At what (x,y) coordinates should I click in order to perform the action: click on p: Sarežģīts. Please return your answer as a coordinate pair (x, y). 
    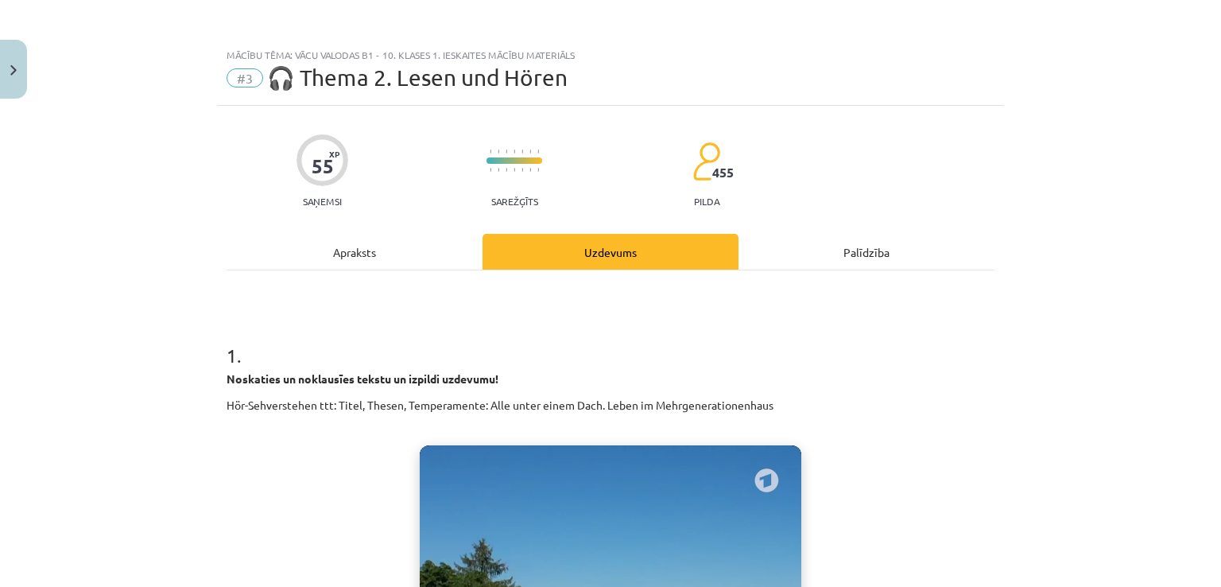
    Looking at the image, I should click on (514, 201).